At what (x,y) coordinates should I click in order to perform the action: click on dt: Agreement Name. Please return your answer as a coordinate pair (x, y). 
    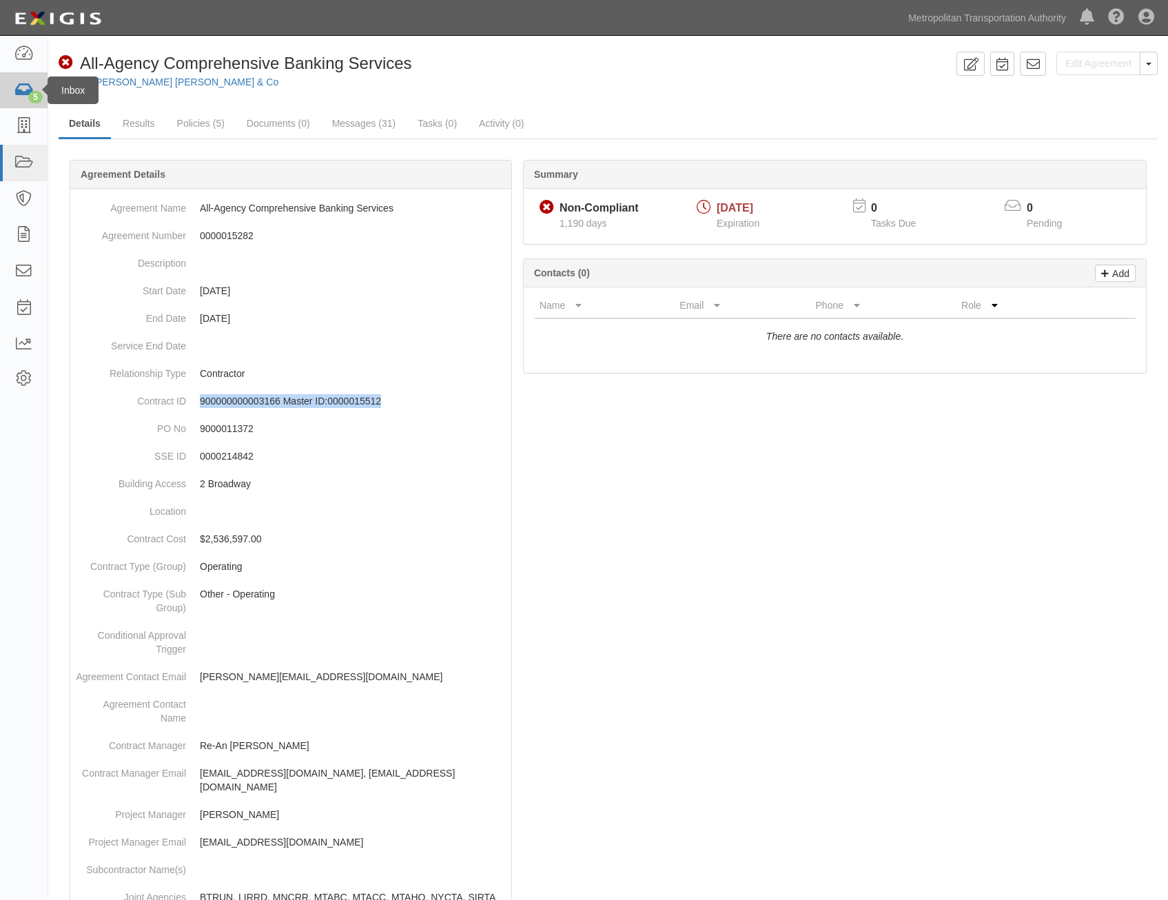
    Looking at the image, I should click on (131, 205).